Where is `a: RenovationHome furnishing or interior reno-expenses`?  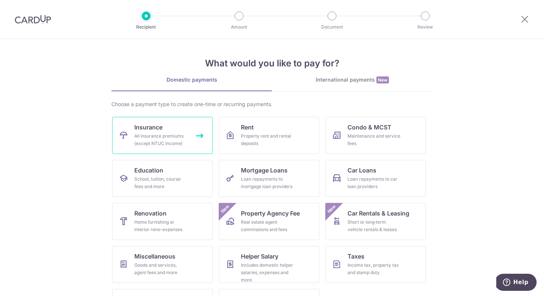 a: RenovationHome furnishing or interior reno-expenses is located at coordinates (163, 221).